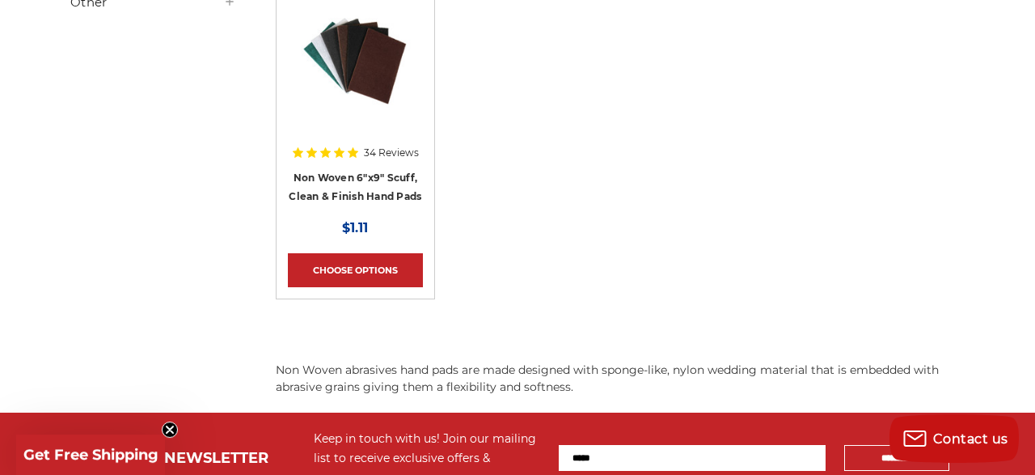 This screenshot has height=475, width=1035. Describe the element at coordinates (391, 153) in the screenshot. I see `span: 34 Reviews` at that location.